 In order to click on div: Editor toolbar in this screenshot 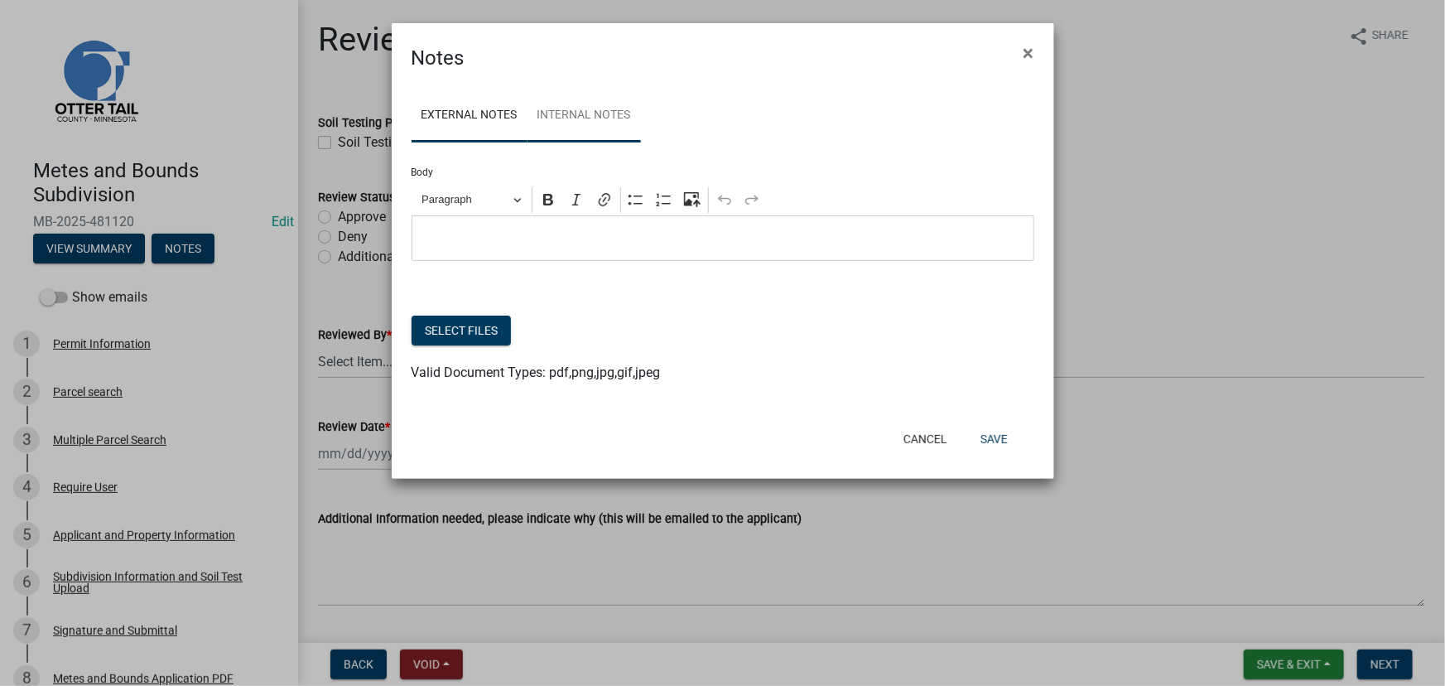, I will do `click(723, 200)`.